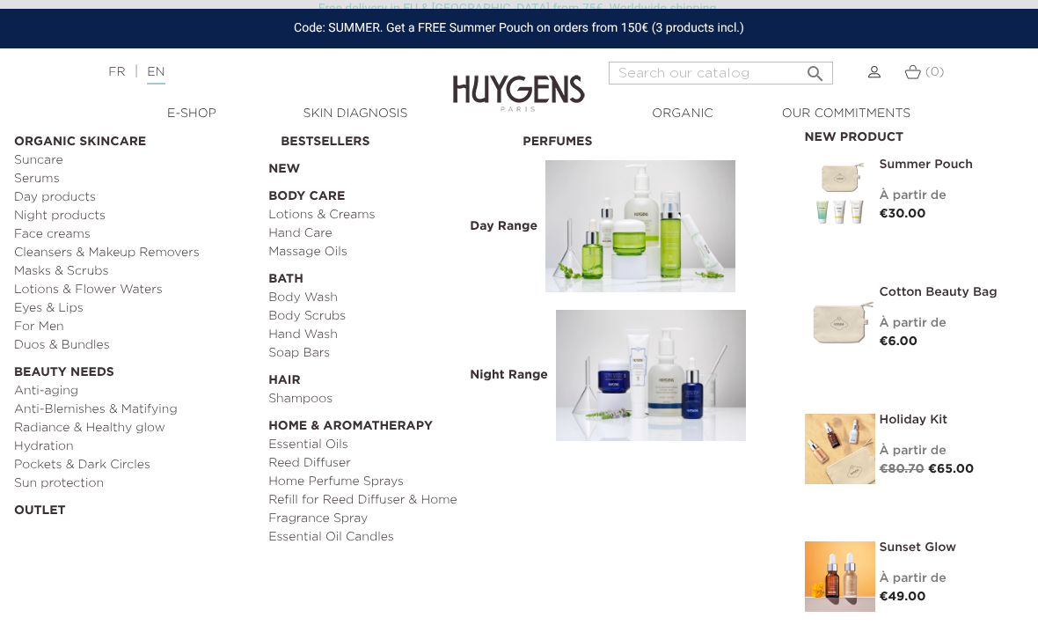 The height and width of the screenshot is (625, 1038). What do you see at coordinates (135, 391) in the screenshot?
I see `a: Anti-aging` at bounding box center [135, 391].